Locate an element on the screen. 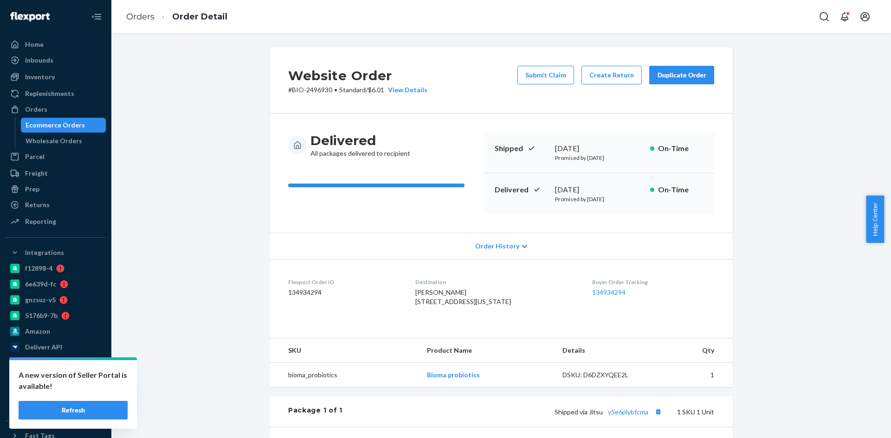  a: Replenishments is located at coordinates (56, 94).